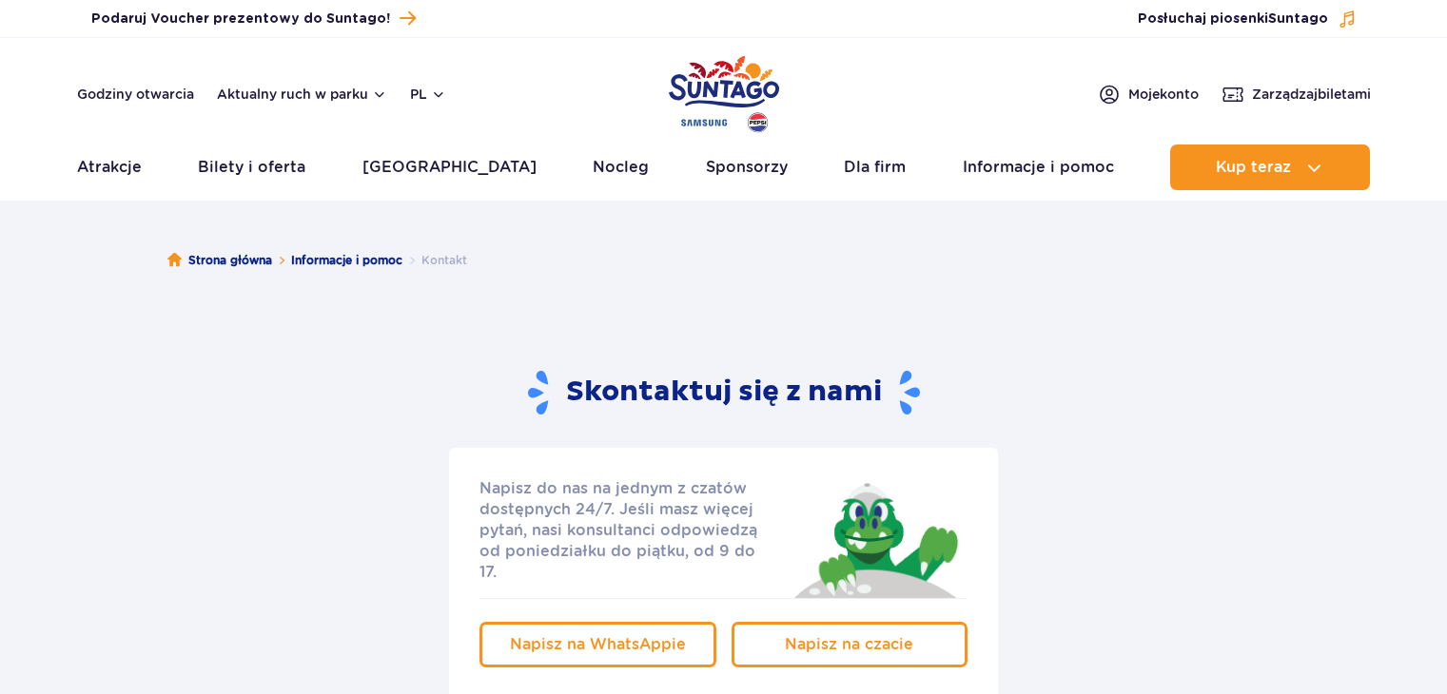 This screenshot has height=694, width=1447. I want to click on a: Napisz na WhatsAppie, so click(597, 645).